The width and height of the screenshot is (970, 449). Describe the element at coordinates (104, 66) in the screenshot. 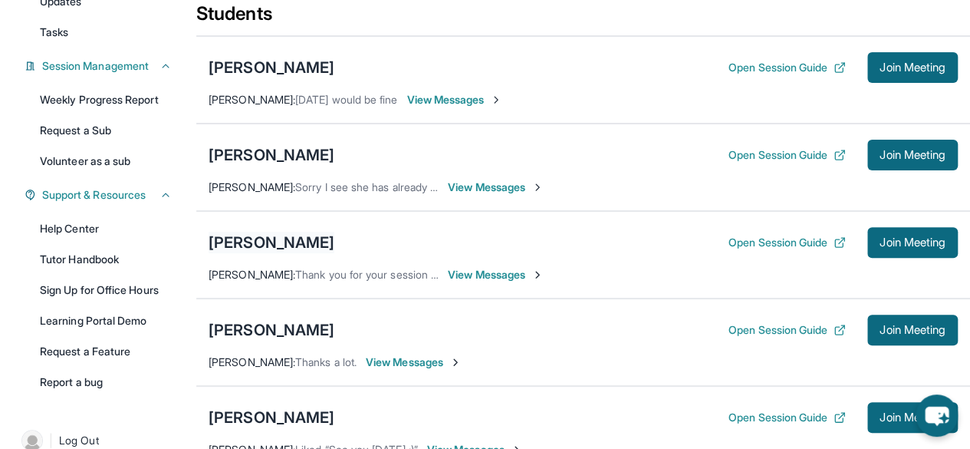

I see `button: Session Management` at that location.